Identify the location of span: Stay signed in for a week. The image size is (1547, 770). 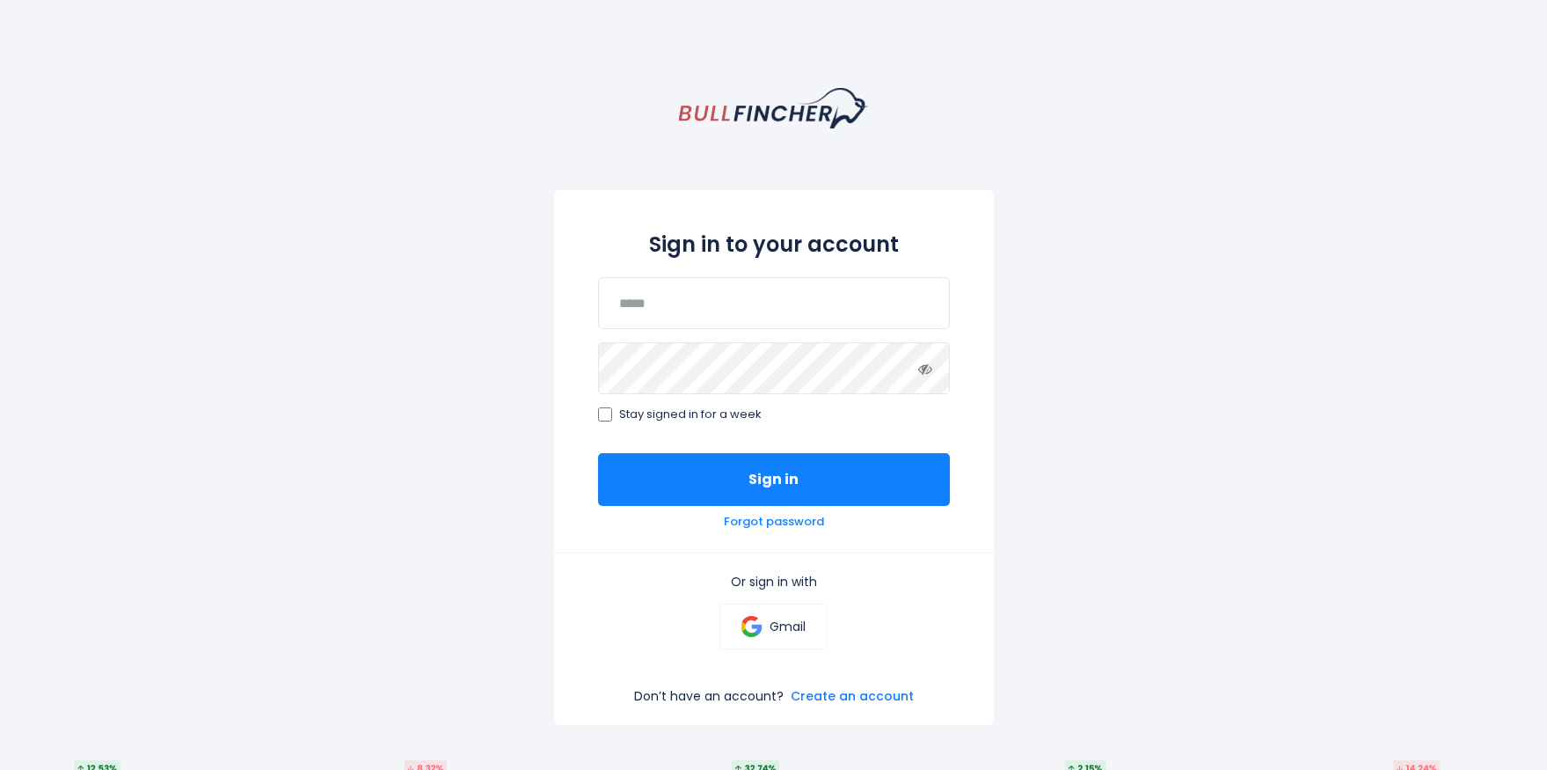
(691, 414).